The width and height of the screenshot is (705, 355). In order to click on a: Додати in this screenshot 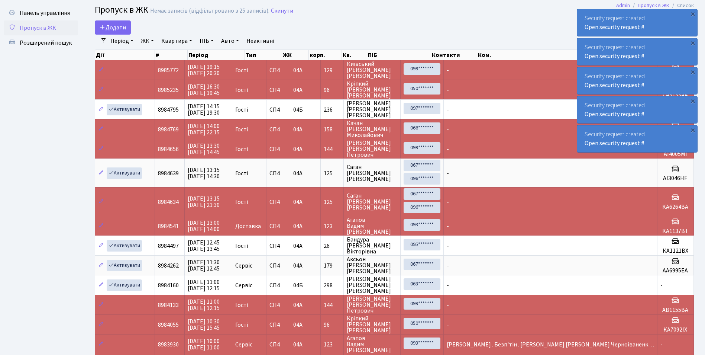, I will do `click(113, 27)`.